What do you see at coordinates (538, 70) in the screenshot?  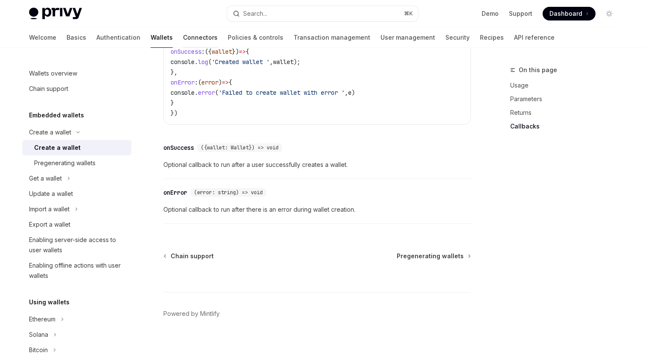 I see `span: On this page` at bounding box center [538, 70].